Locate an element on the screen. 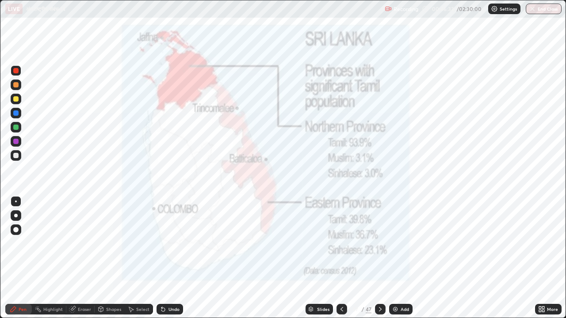  p: LIVE is located at coordinates (14, 9).